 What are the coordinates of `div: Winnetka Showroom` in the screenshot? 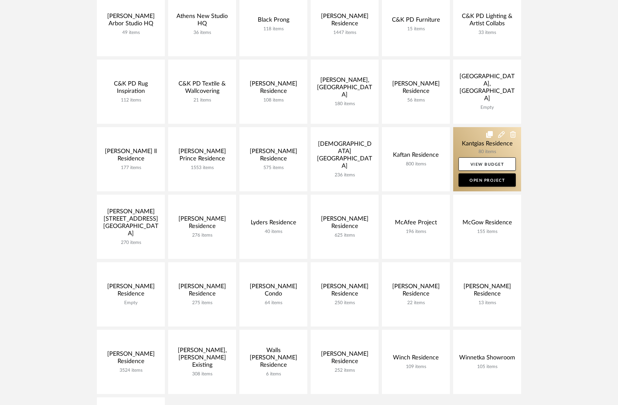 It's located at (487, 359).